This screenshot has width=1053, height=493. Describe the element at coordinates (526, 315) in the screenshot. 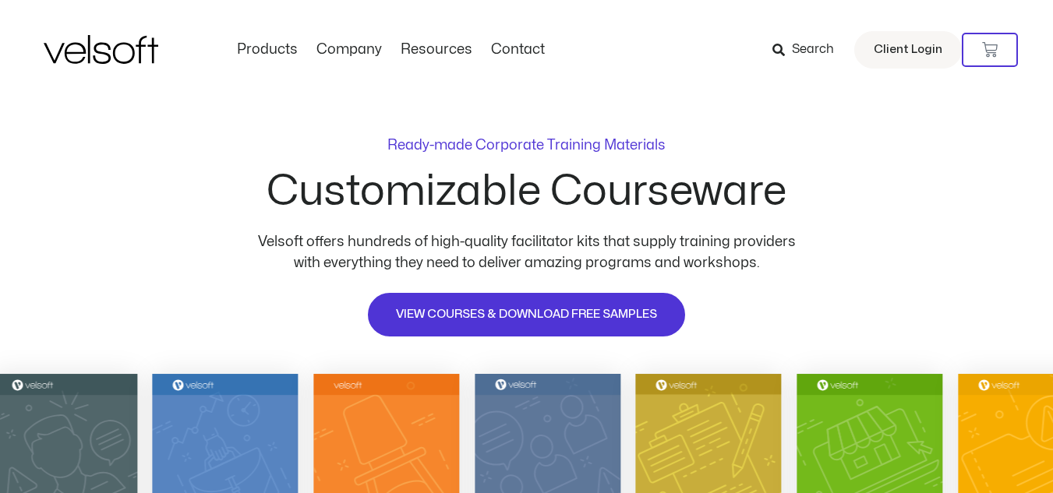

I see `a: VIEW COURSES & DOWNLOAD FREE SAMPLES` at that location.